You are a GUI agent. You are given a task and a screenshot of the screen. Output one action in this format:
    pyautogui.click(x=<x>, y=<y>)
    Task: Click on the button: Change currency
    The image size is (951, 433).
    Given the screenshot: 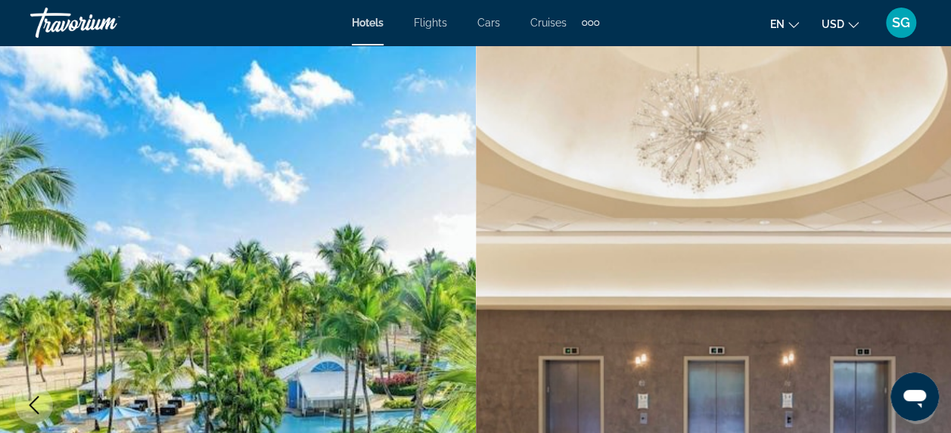 What is the action you would take?
    pyautogui.click(x=840, y=23)
    